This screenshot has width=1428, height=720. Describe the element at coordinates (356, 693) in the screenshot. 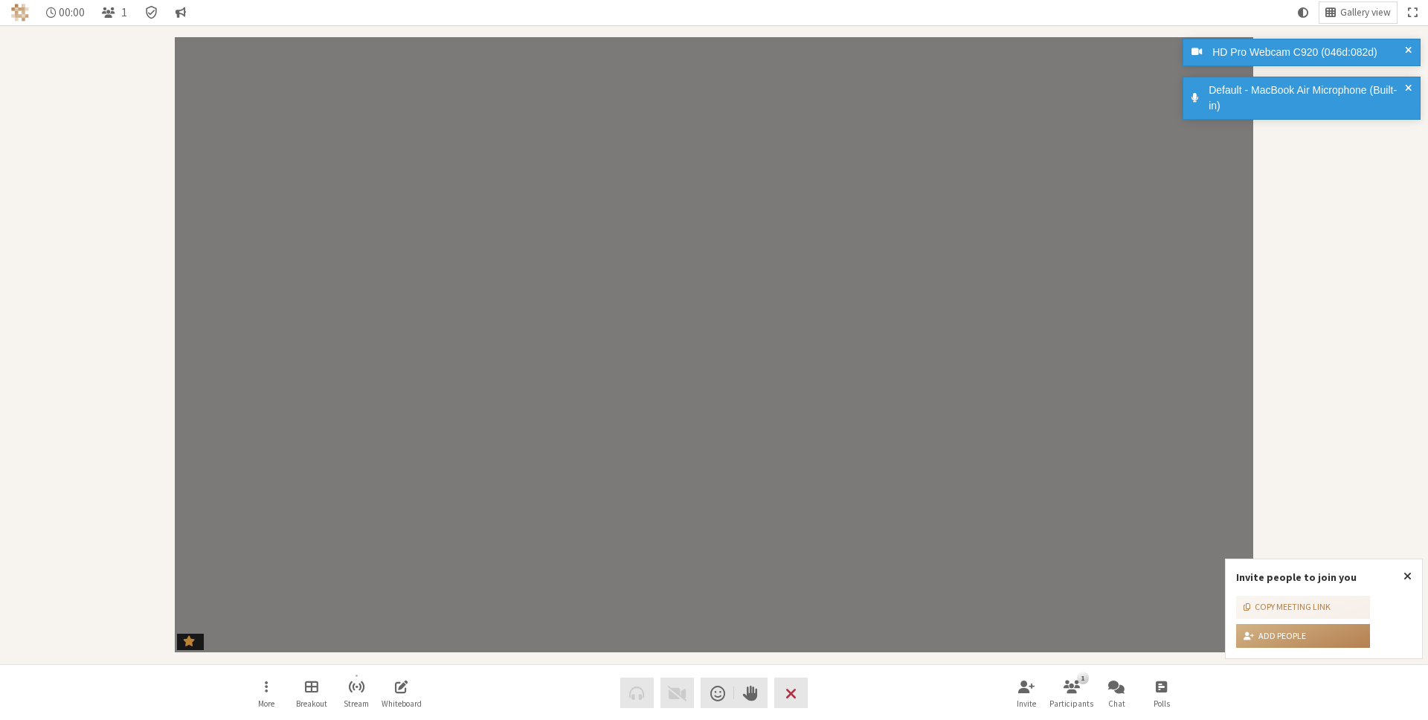

I see `button: Start streaming` at that location.